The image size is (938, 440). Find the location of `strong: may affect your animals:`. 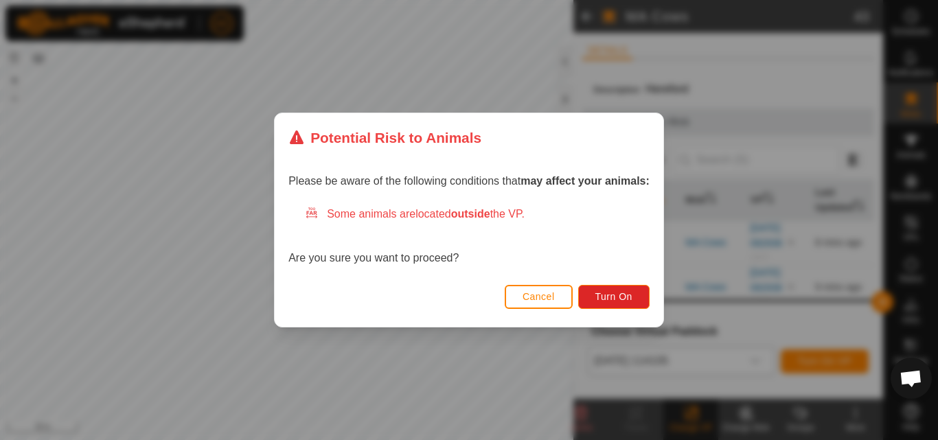

strong: may affect your animals: is located at coordinates (585, 181).